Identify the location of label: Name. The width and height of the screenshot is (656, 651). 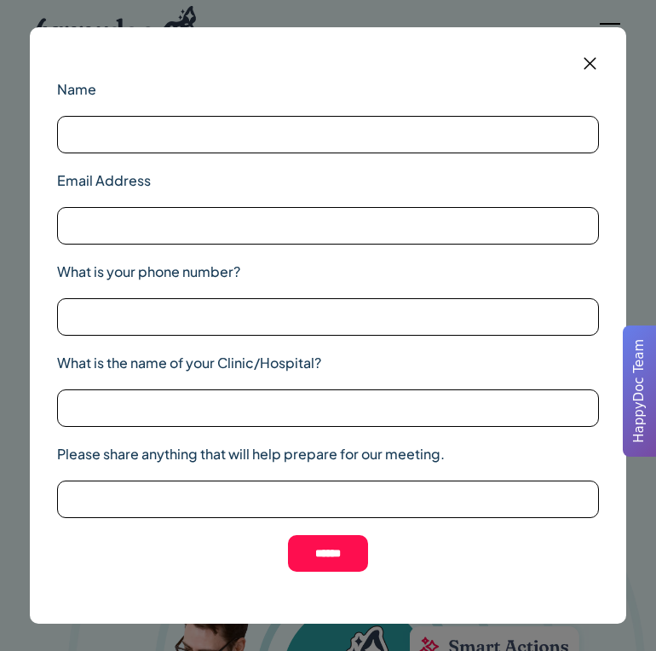
(328, 89).